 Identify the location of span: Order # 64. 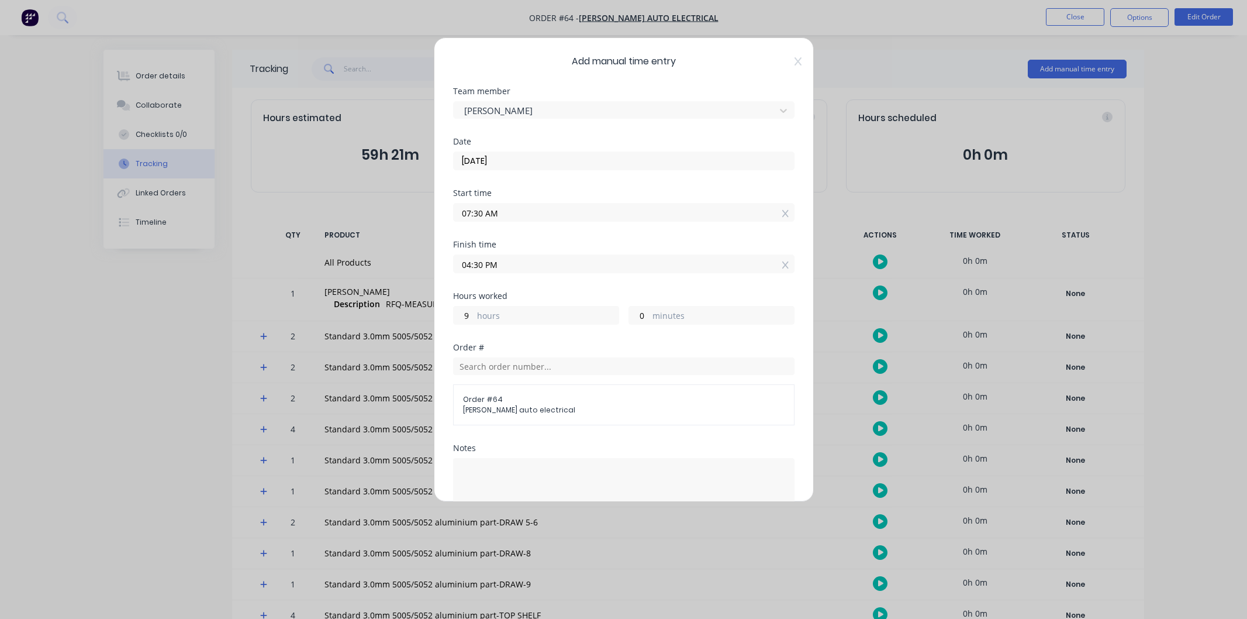
(624, 399).